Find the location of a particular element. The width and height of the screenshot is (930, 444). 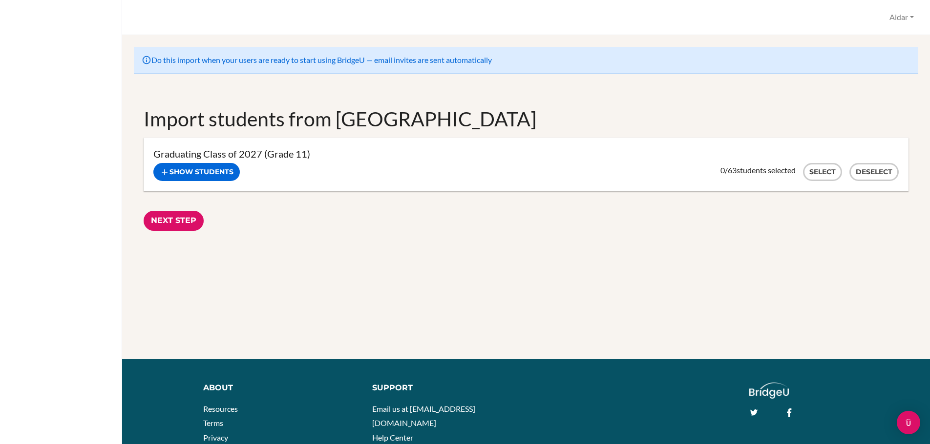

button: Deselect is located at coordinates (874, 172).